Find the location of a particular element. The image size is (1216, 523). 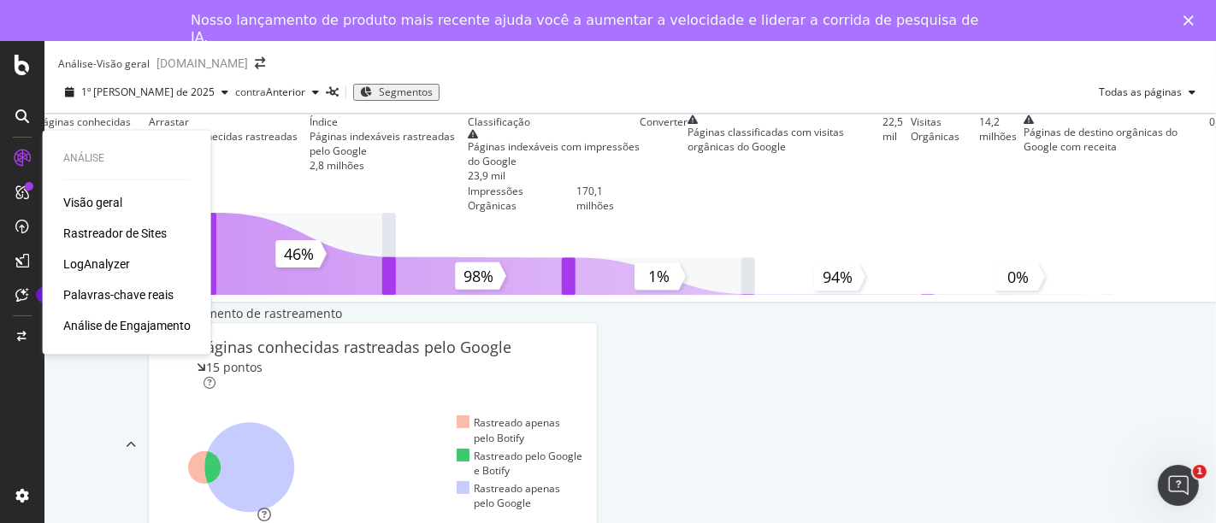

font: 23,9 mil is located at coordinates (487, 175).